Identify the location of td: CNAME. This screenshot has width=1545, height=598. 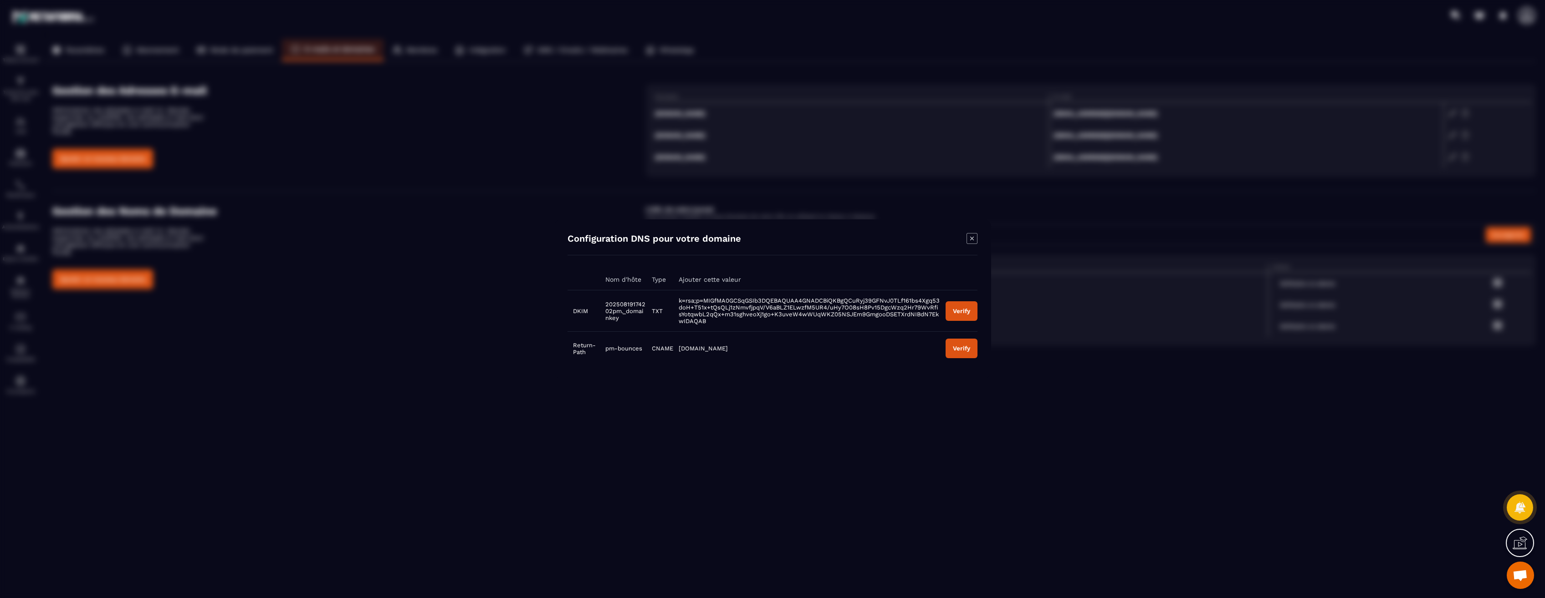
(660, 349).